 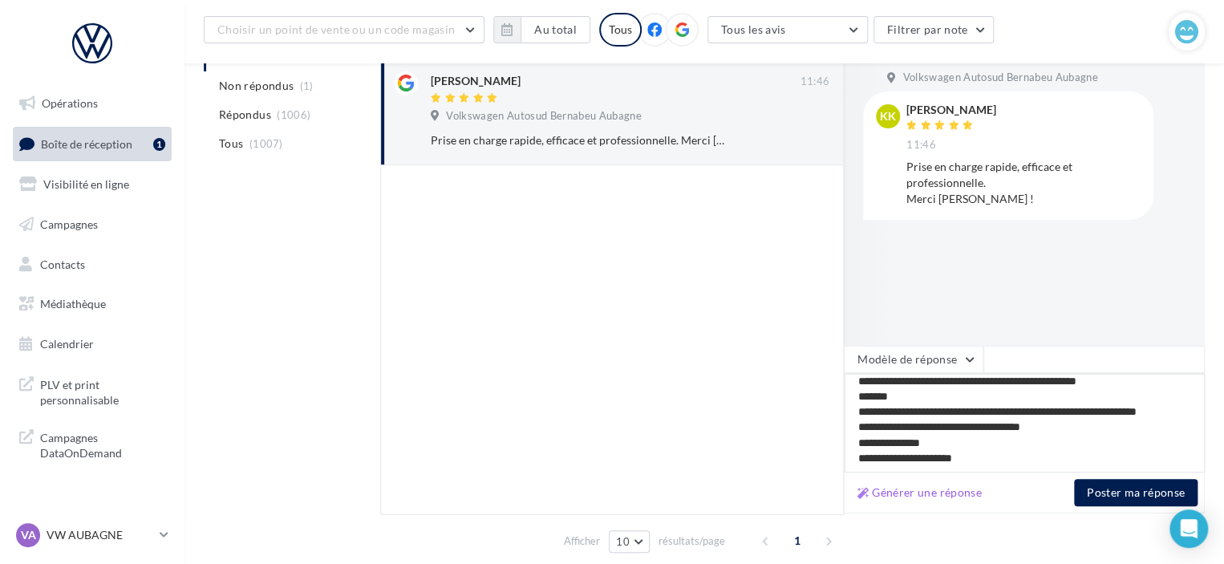 What do you see at coordinates (92, 444) in the screenshot?
I see `a: Campagnes DataOnDemand` at bounding box center [92, 444].